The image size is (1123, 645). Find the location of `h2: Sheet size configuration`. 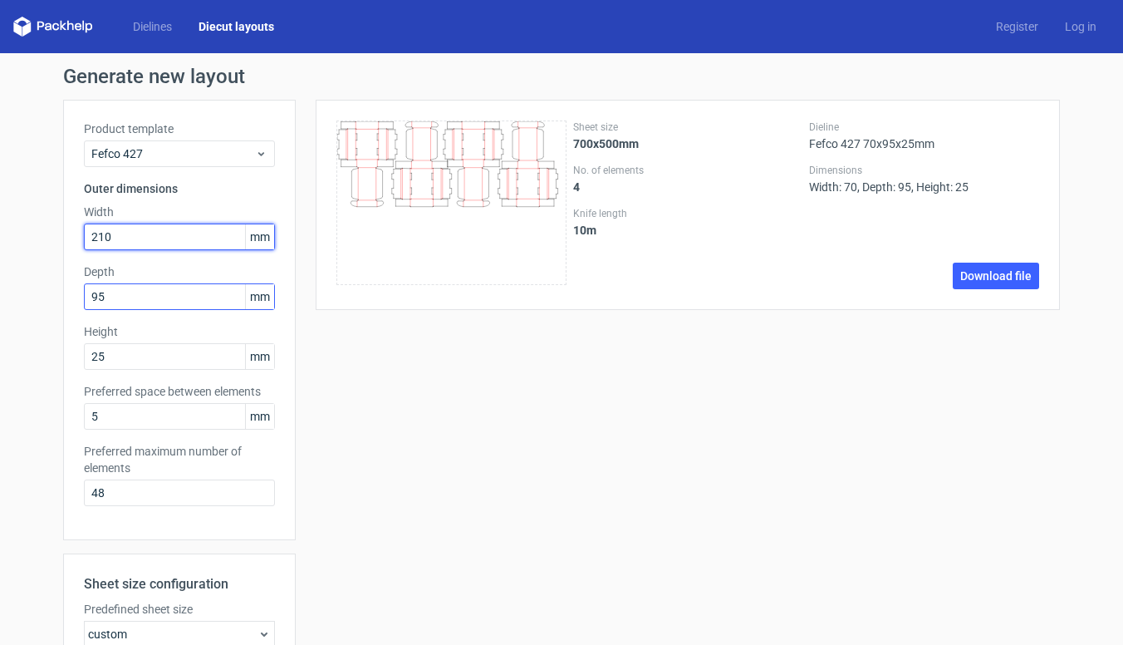

h2: Sheet size configuration is located at coordinates (179, 584).